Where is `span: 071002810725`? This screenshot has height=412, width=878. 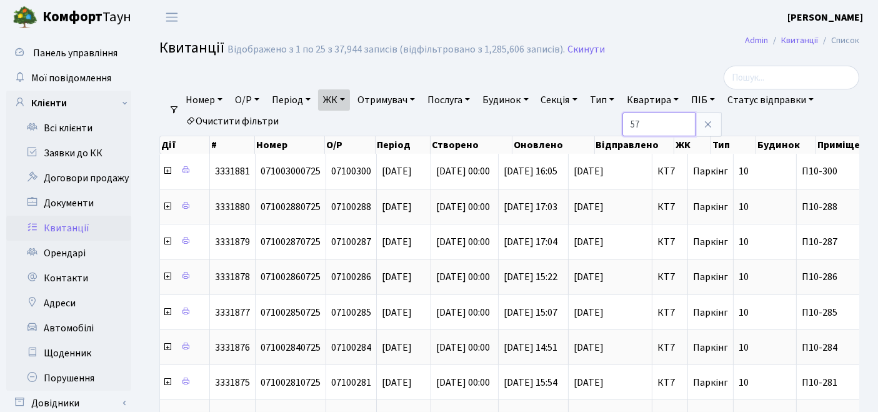
span: 071002810725 is located at coordinates (291, 382).